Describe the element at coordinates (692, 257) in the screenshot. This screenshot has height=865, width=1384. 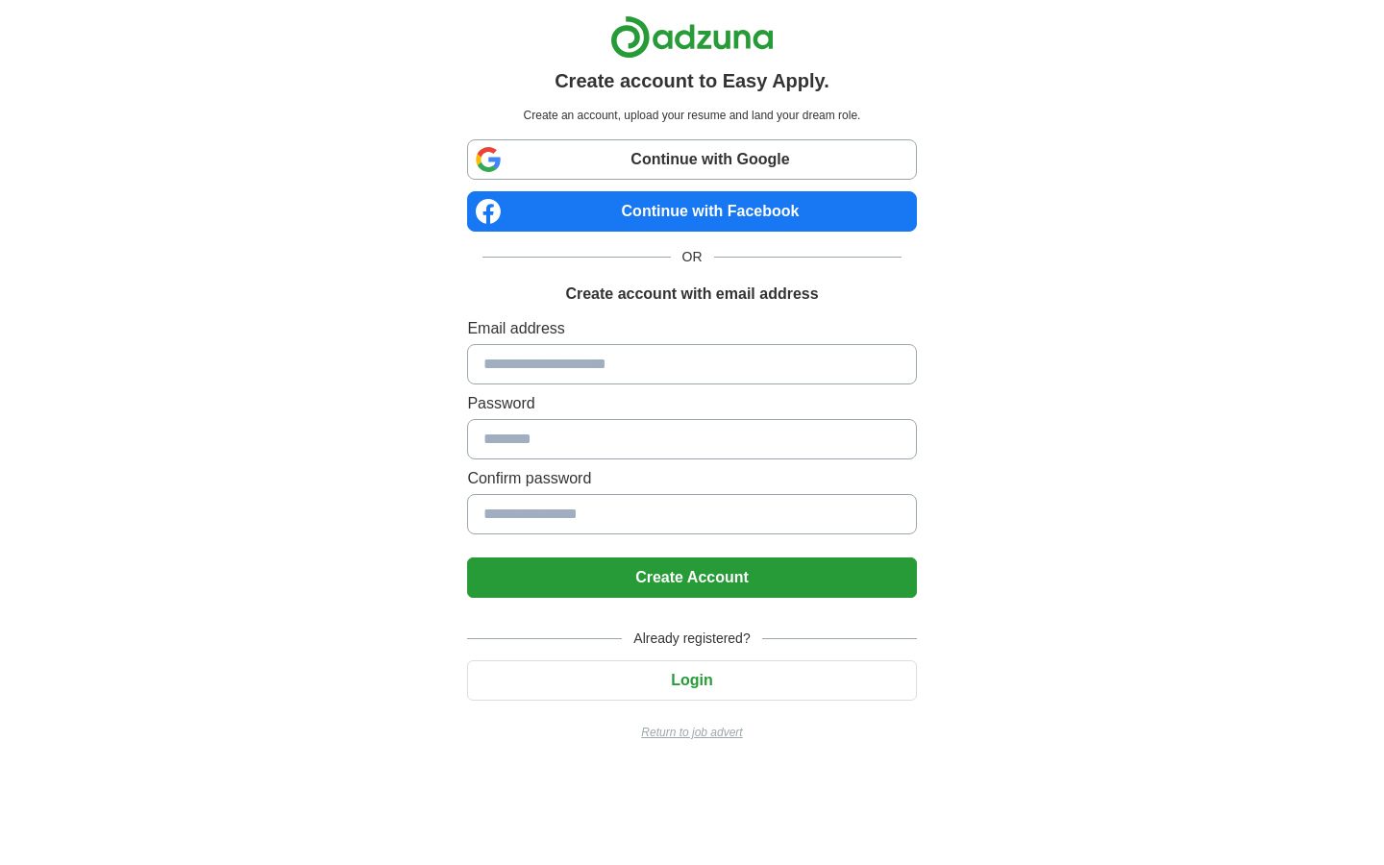
I see `span: OR` at that location.